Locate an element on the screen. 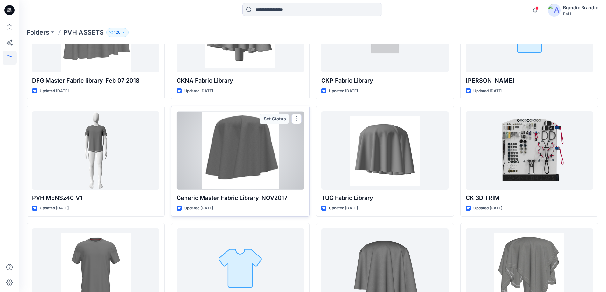 The width and height of the screenshot is (606, 292). p: Generic Master Fabric Library_NOV2017 is located at coordinates (240, 198).